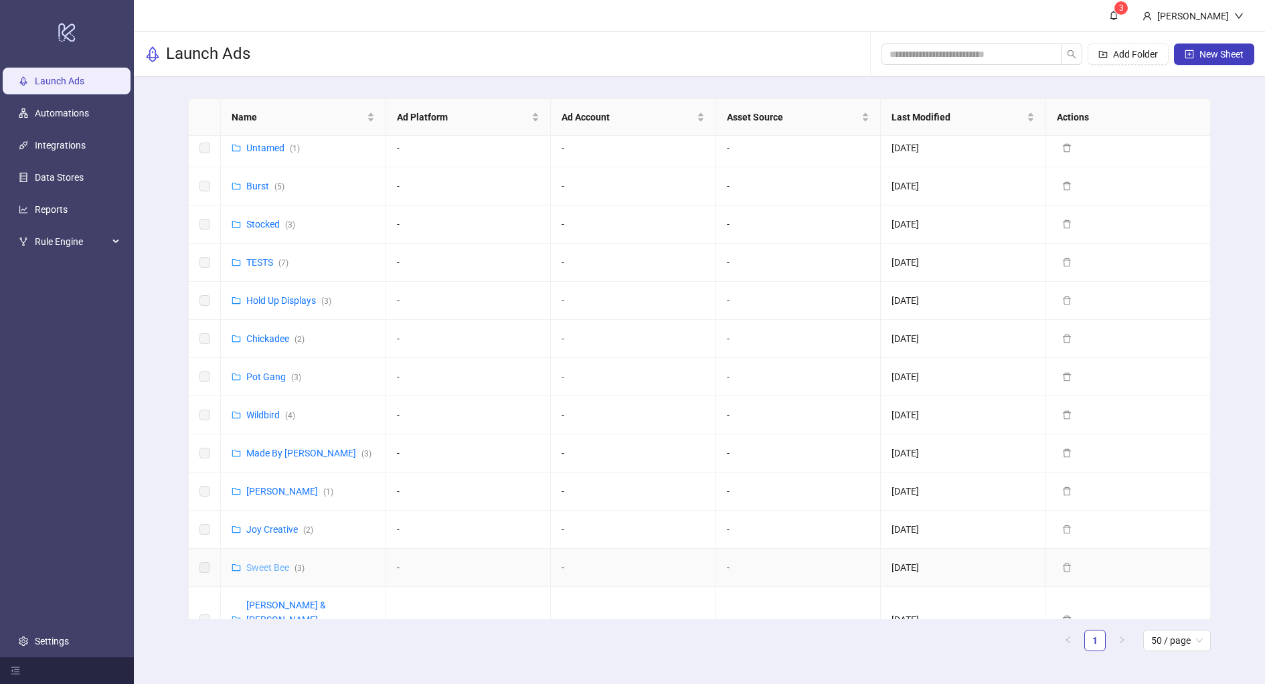 The height and width of the screenshot is (684, 1265). What do you see at coordinates (59, 177) in the screenshot?
I see `a: Data Stores` at bounding box center [59, 177].